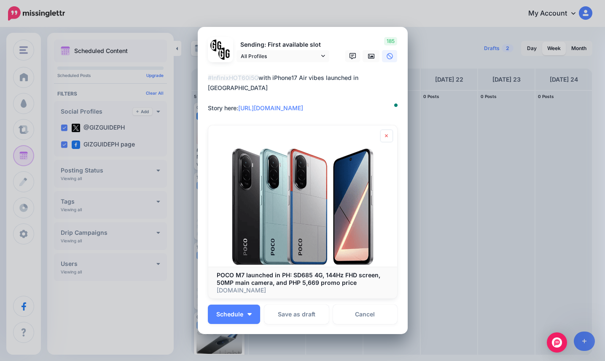 The image size is (605, 361). What do you see at coordinates (365, 315) in the screenshot?
I see `a: Cancel` at bounding box center [365, 315].